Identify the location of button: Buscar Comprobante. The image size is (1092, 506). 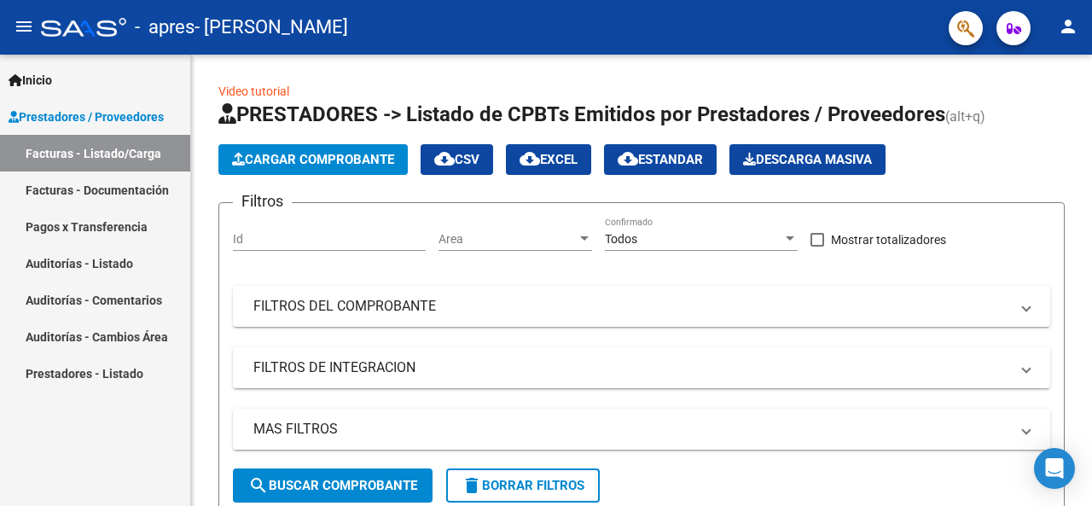
(333, 485).